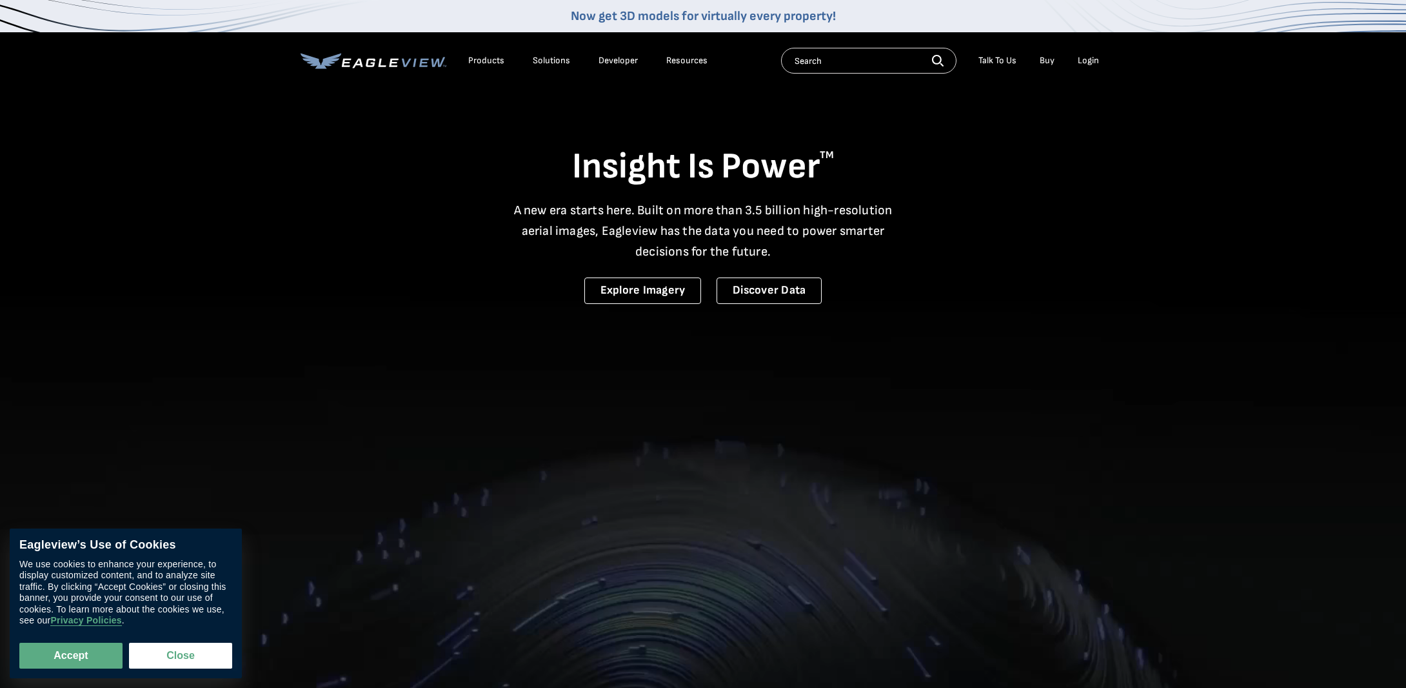 This screenshot has width=1406, height=688. I want to click on div: Solutions, so click(551, 61).